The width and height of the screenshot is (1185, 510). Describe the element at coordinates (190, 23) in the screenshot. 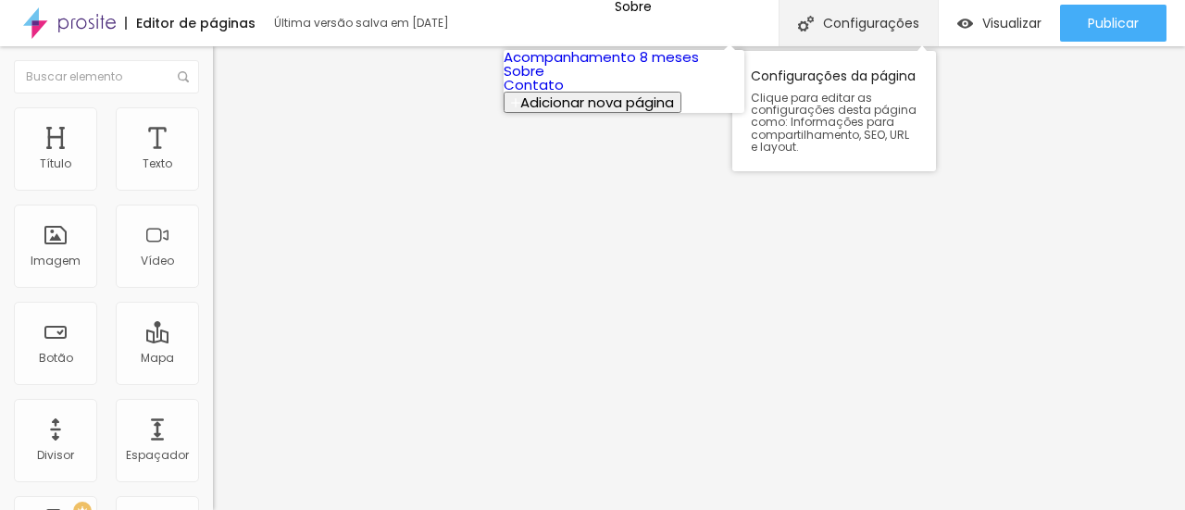

I see `div: Editor de páginas` at that location.